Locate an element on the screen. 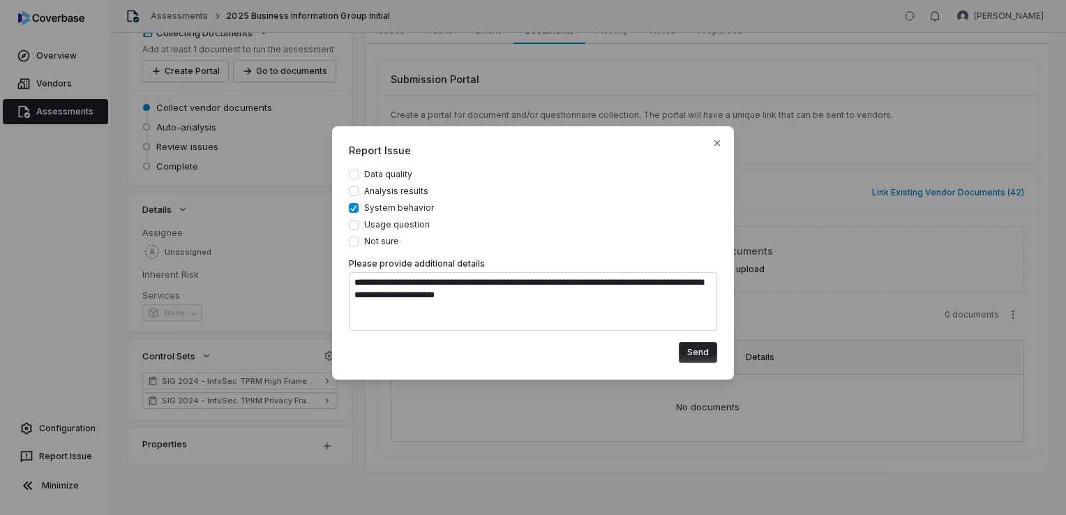 The height and width of the screenshot is (515, 1066). span: Data quality is located at coordinates (388, 174).